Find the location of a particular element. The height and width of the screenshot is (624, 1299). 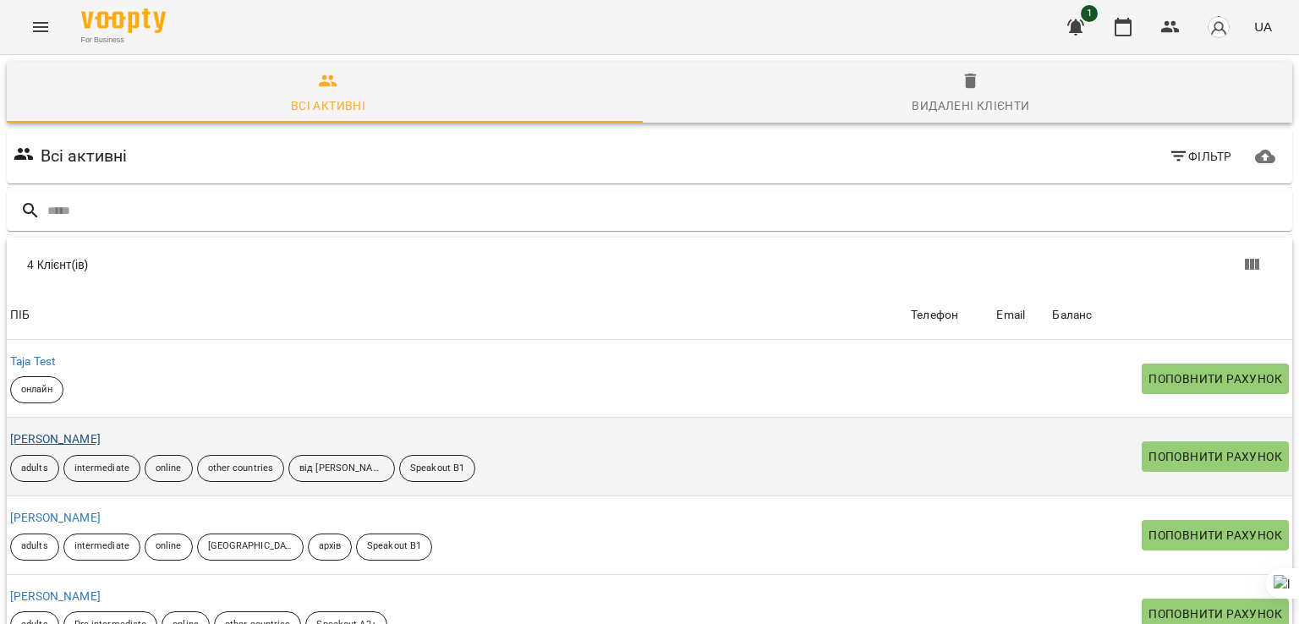

h6: Всі активні is located at coordinates (84, 156).